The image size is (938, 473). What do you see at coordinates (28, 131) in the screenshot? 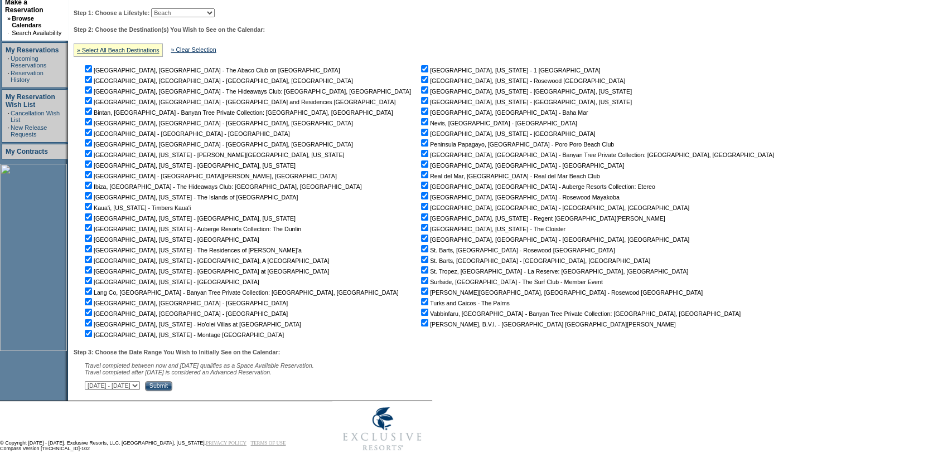
I see `a: New Release Requests` at bounding box center [28, 131].